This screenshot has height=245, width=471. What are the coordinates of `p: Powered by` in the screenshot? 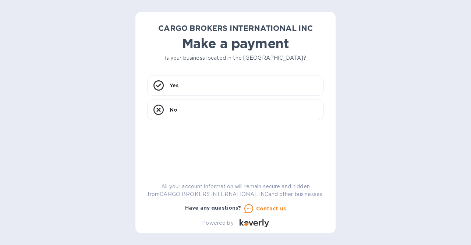 It's located at (218, 223).